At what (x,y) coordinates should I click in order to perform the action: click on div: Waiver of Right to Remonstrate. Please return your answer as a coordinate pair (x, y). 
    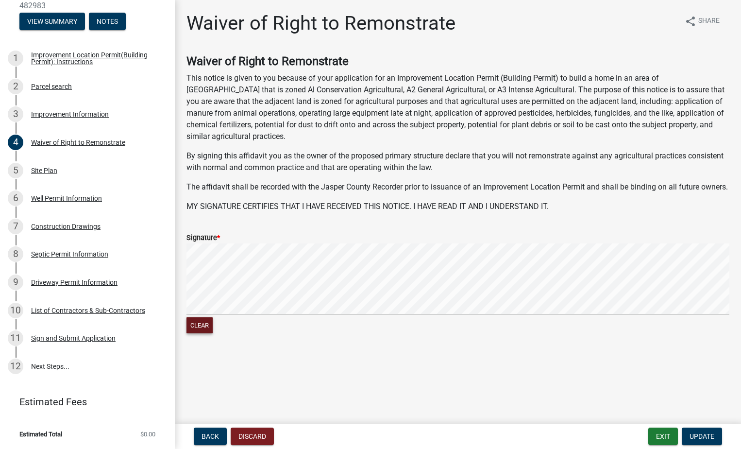
    Looking at the image, I should click on (78, 142).